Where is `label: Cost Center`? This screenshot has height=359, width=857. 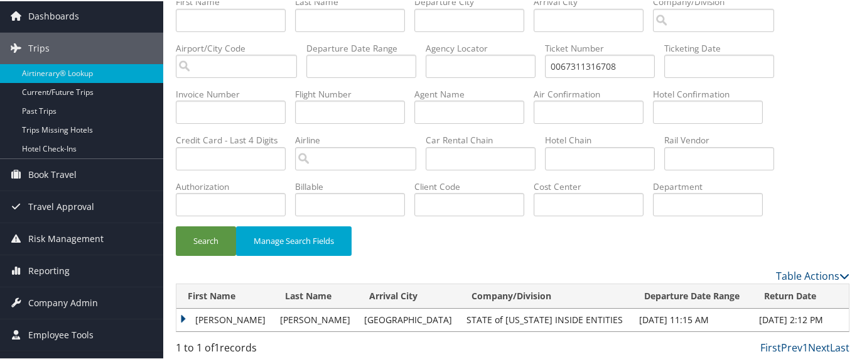
label: Cost Center is located at coordinates (593, 185).